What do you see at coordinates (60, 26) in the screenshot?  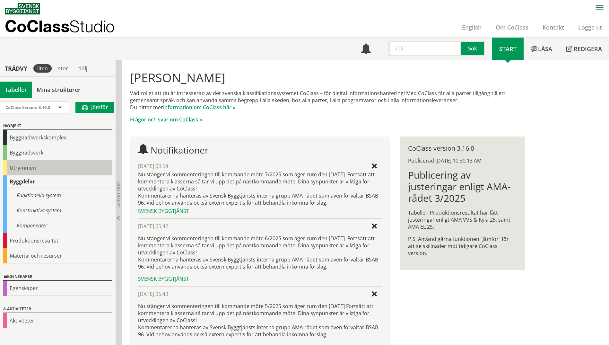 I see `p: CoClass` at bounding box center [60, 26].